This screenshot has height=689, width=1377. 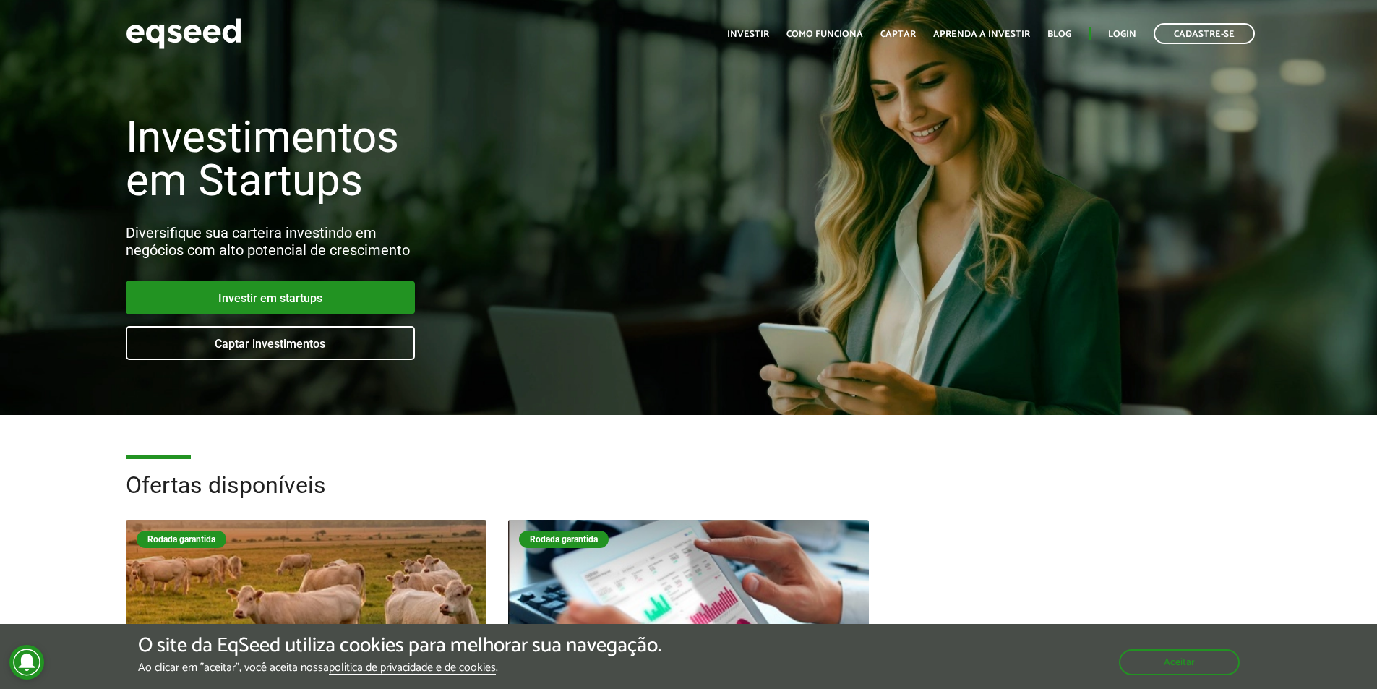 I want to click on button: Aceitar, so click(x=1179, y=662).